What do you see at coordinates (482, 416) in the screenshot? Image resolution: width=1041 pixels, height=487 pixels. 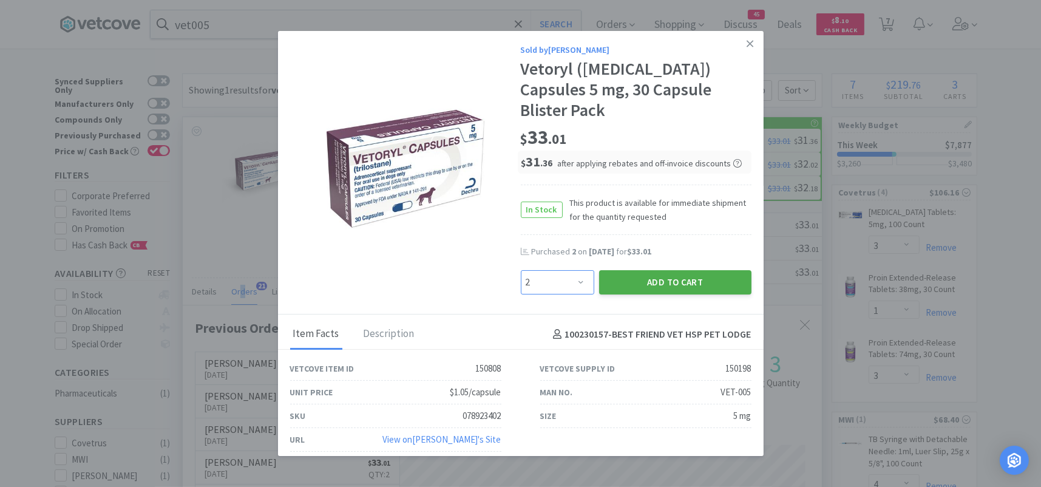 I see `div: 078923402` at bounding box center [482, 416].